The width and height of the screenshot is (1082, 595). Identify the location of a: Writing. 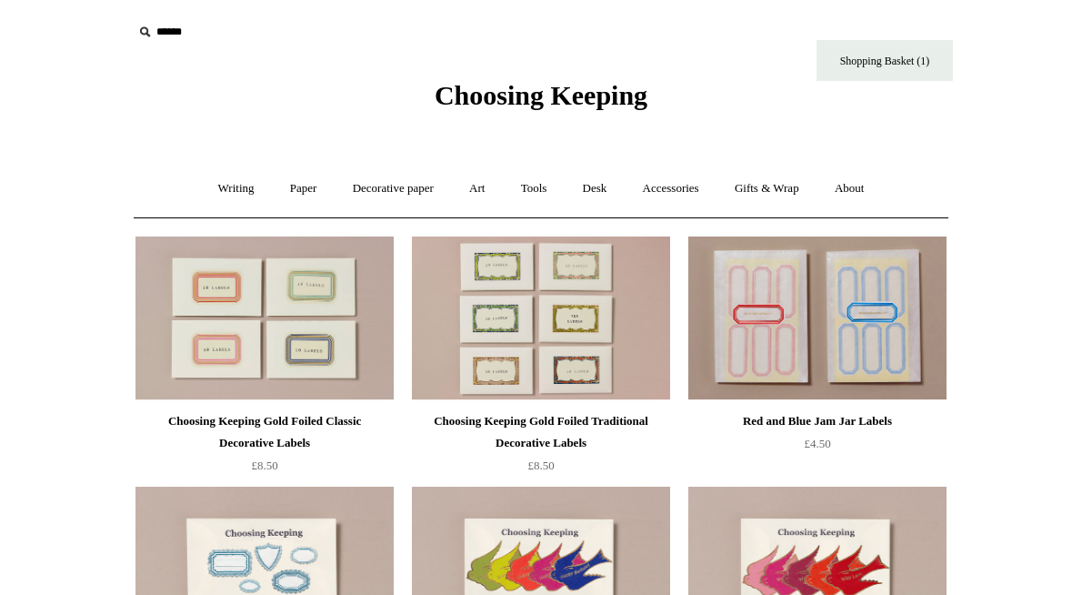
(236, 188).